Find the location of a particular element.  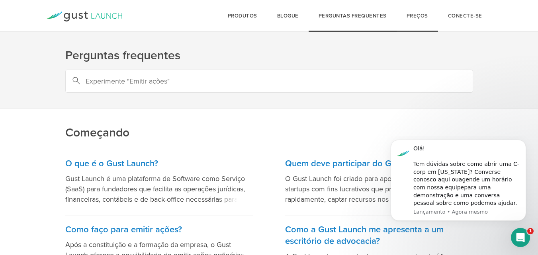

img: Imagem de perfil para o lançamento is located at coordinates (24, 18).